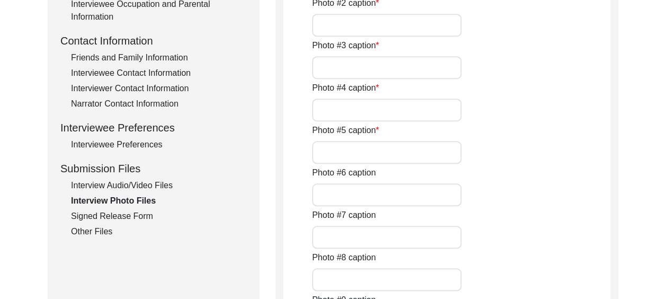 The height and width of the screenshot is (299, 666). Describe the element at coordinates (154, 169) in the screenshot. I see `div: Submission Files` at that location.